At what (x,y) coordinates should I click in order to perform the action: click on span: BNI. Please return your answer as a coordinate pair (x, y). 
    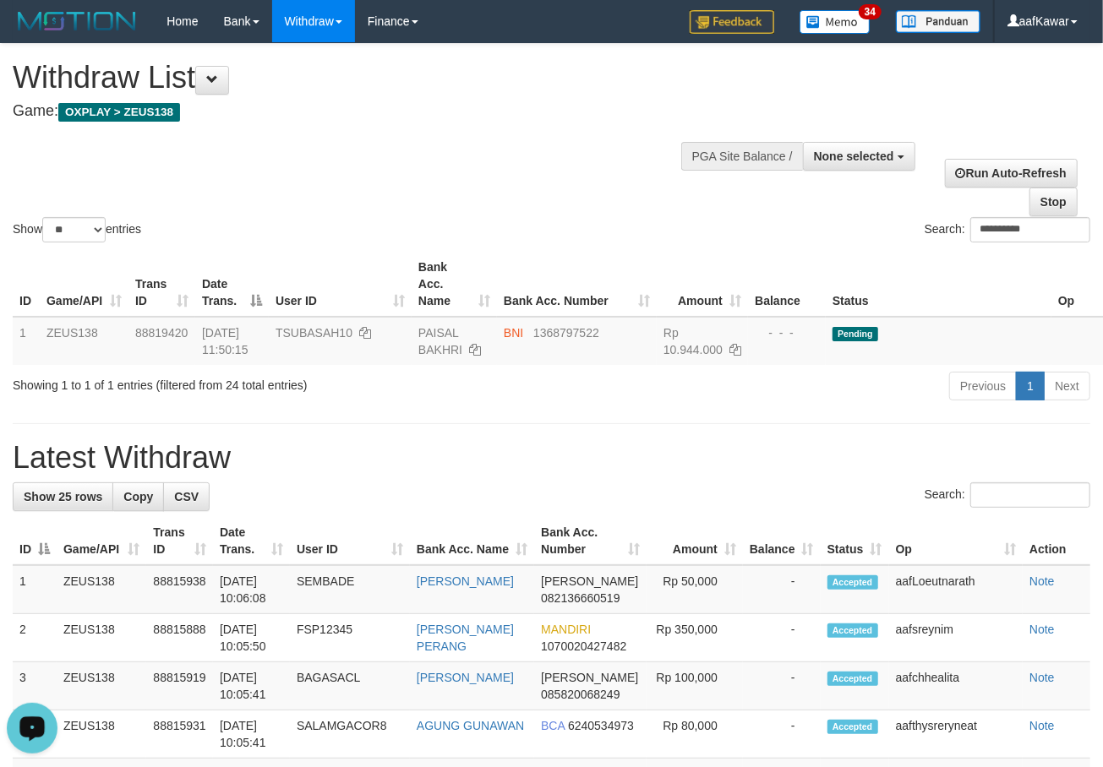
    Looking at the image, I should click on (513, 333).